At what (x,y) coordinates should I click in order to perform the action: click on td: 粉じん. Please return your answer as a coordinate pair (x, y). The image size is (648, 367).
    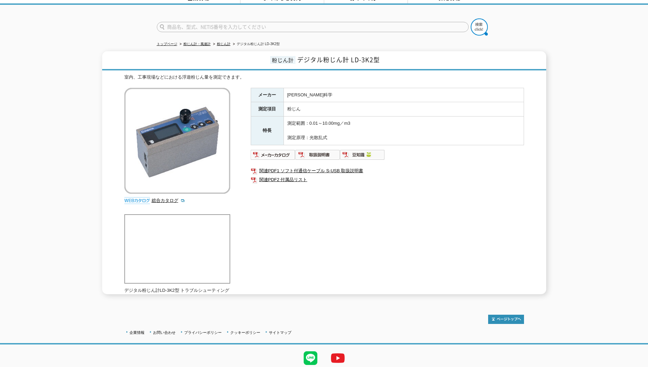
    Looking at the image, I should click on (403, 109).